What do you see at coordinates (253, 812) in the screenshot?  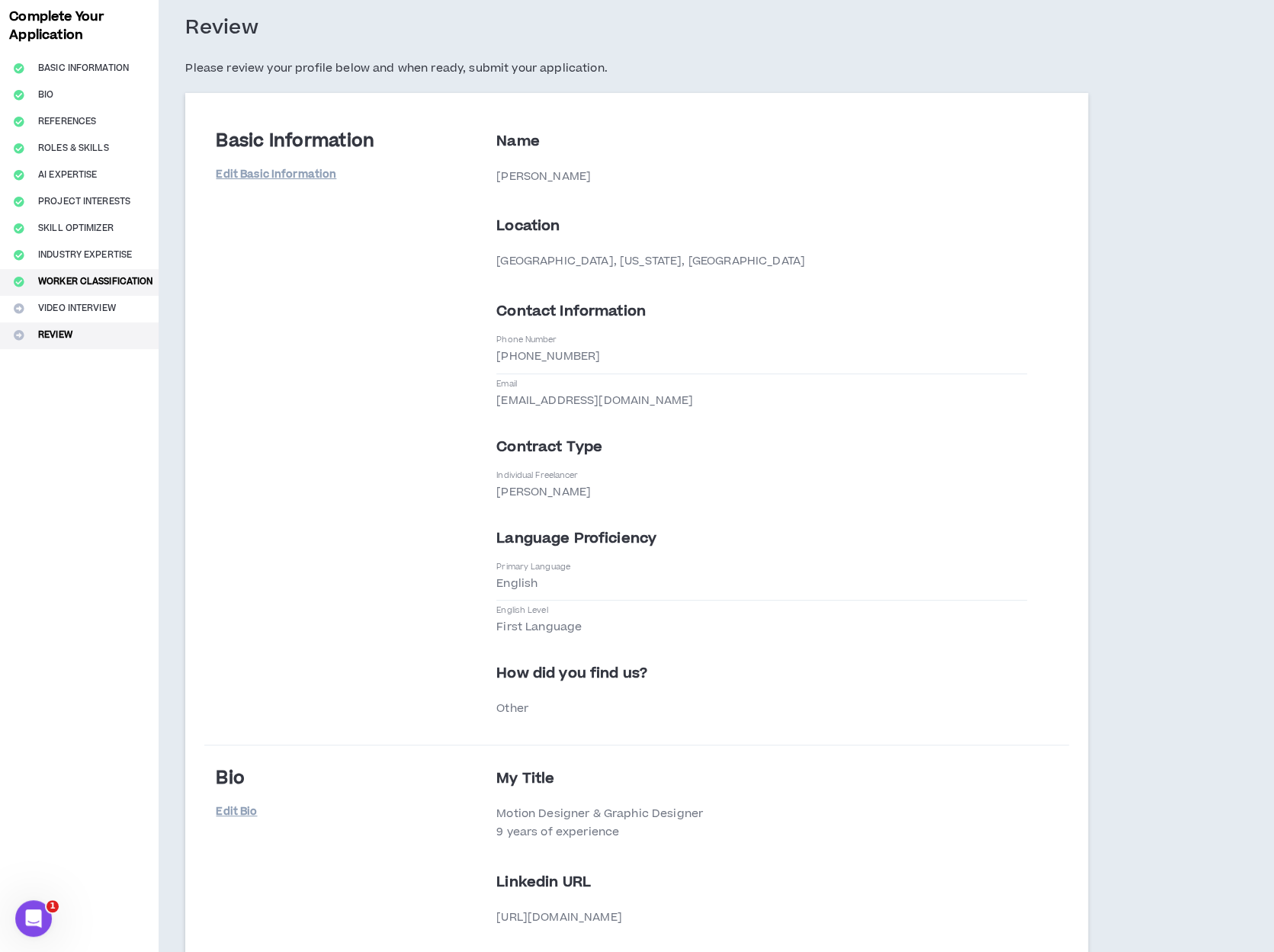 I see `a: Edit Bio` at bounding box center [253, 812].